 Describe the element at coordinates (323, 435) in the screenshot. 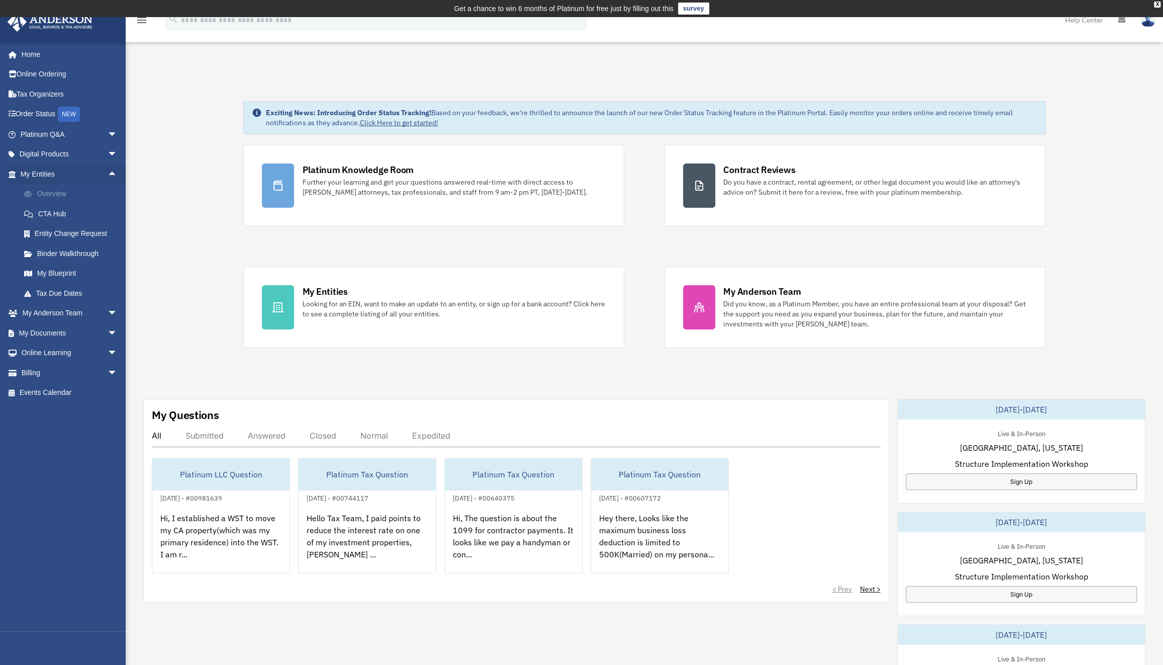

I see `div: Closed` at that location.